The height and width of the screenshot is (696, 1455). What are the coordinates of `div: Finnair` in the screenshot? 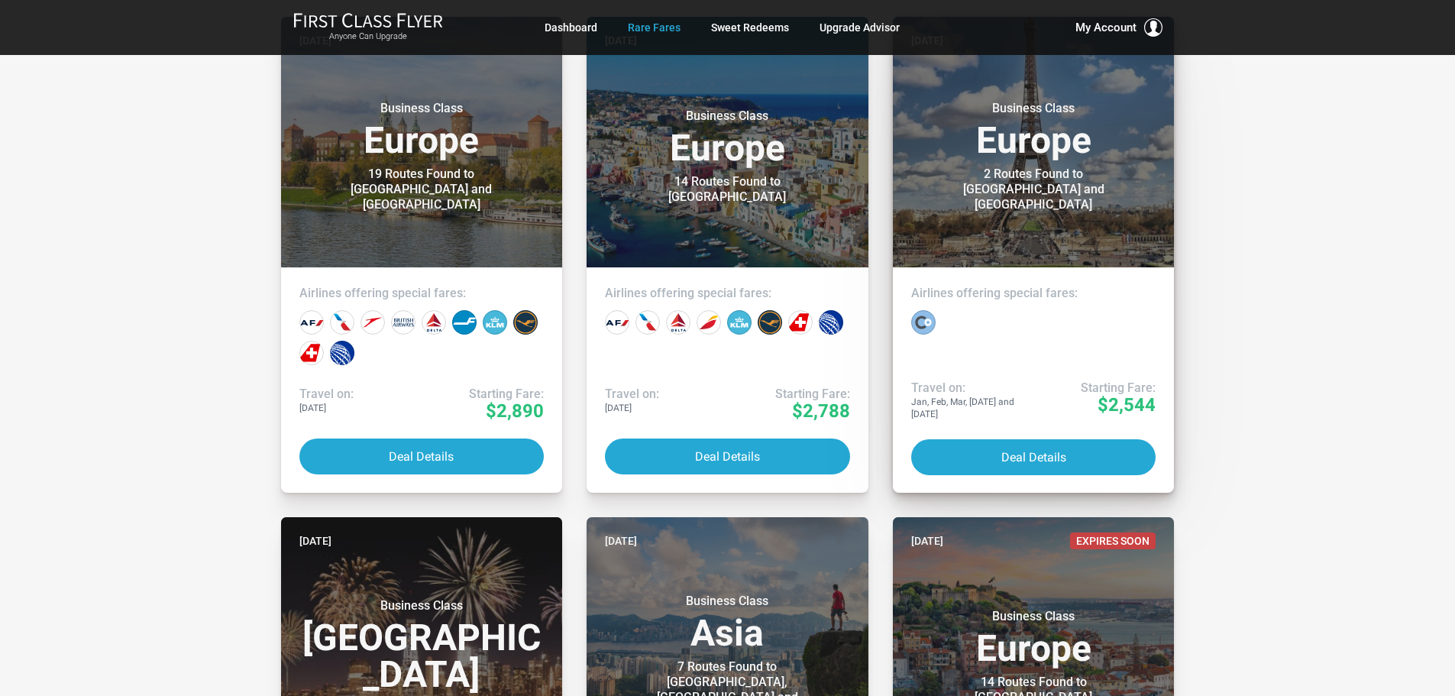 It's located at (464, 322).